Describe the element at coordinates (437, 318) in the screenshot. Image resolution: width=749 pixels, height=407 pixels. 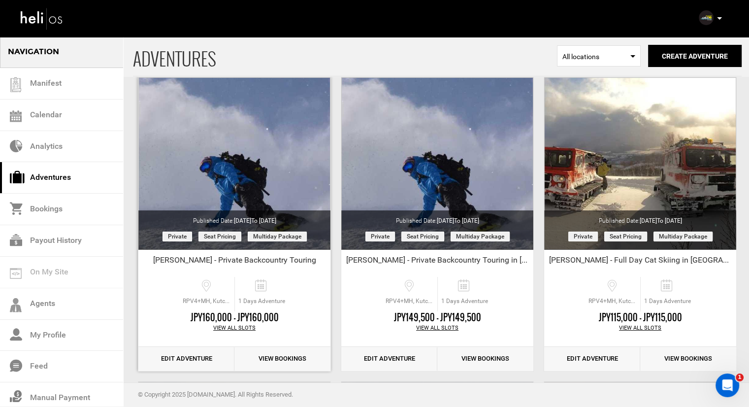
I see `div: JPY149,500 - JPY149,500` at that location.